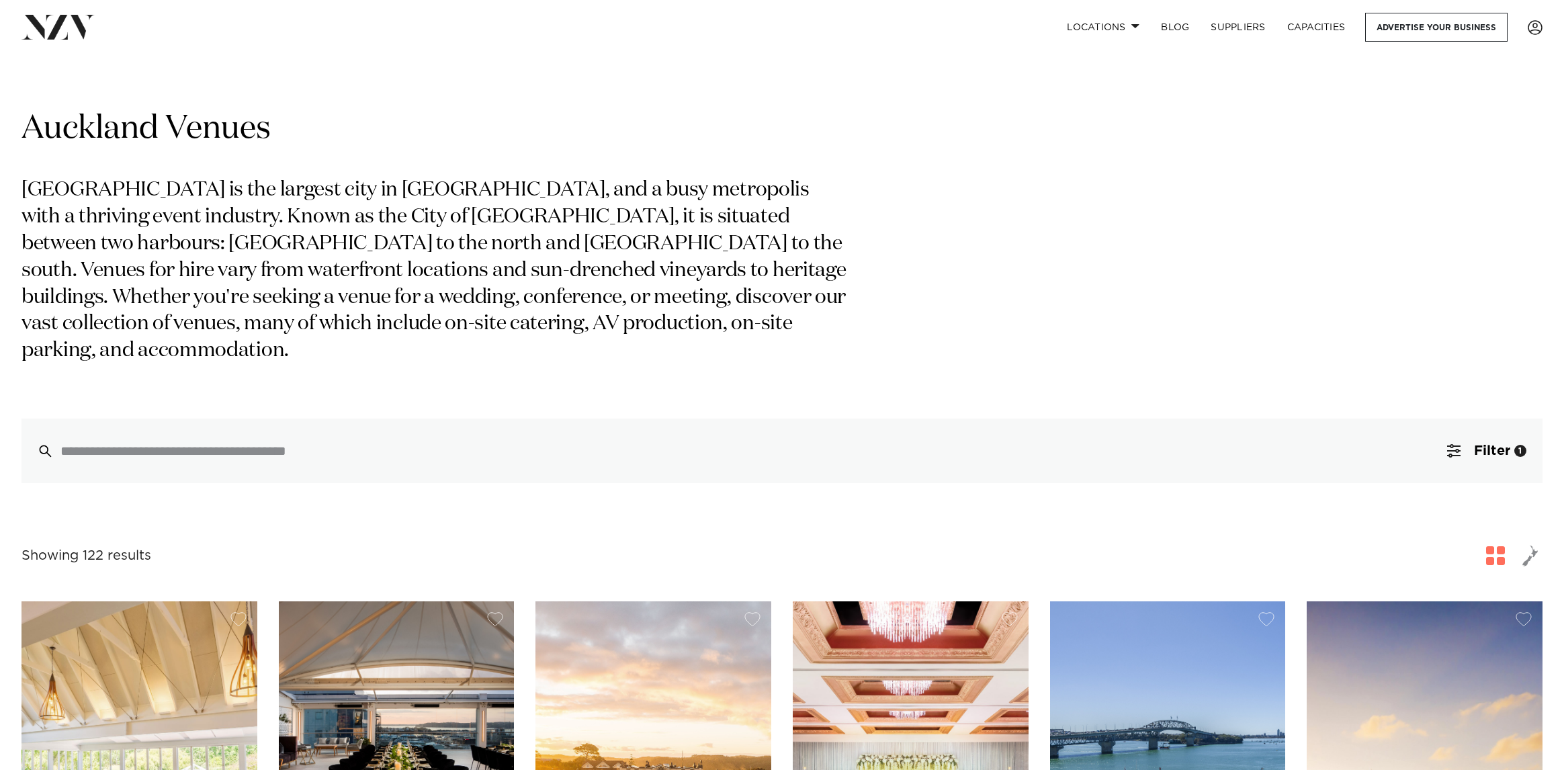 Image resolution: width=1564 pixels, height=770 pixels. What do you see at coordinates (1486, 451) in the screenshot?
I see `button: Filter1` at bounding box center [1486, 451].